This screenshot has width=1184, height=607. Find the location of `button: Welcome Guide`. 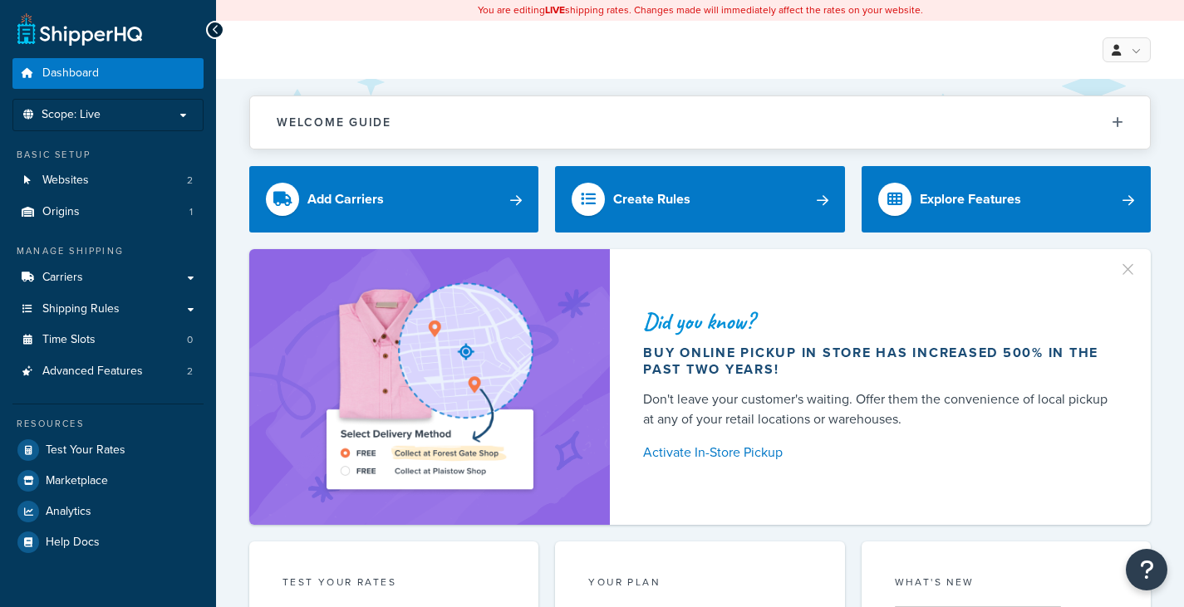

button: Welcome Guide is located at coordinates (699, 122).